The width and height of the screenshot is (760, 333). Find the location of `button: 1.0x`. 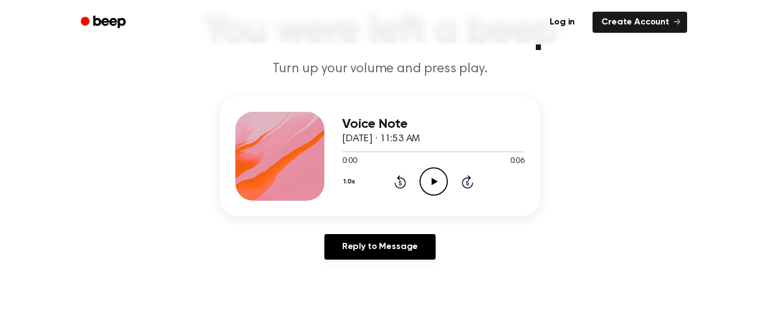

button: 1.0x is located at coordinates (350, 182).